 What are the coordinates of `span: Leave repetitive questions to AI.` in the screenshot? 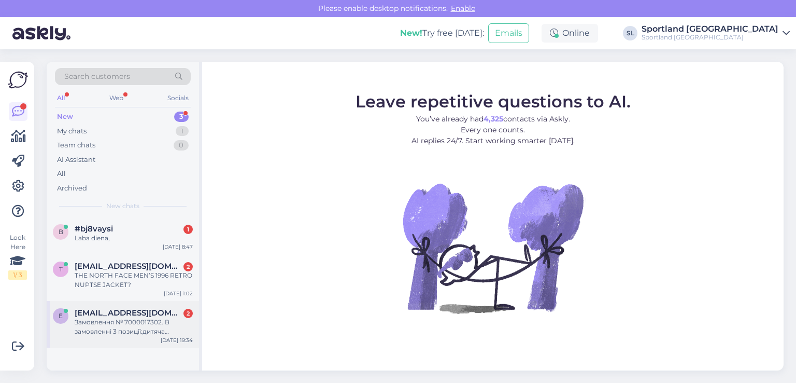 It's located at (493, 101).